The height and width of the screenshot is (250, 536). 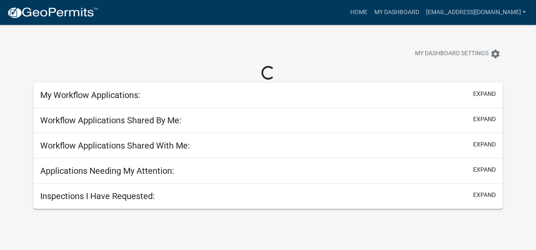 I want to click on button: My Dashboard Settingssettings, so click(x=458, y=53).